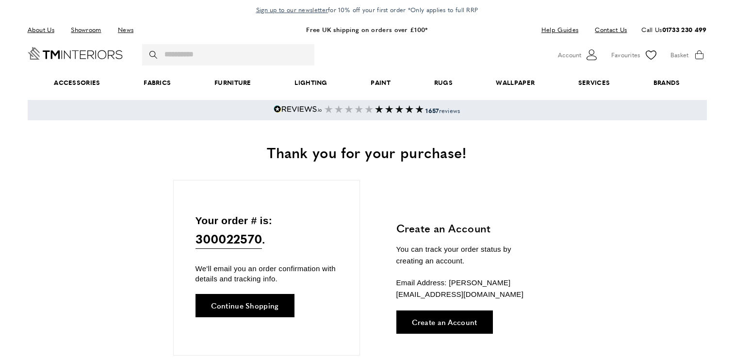  What do you see at coordinates (570, 55) in the screenshot?
I see `span: Account` at bounding box center [570, 55].